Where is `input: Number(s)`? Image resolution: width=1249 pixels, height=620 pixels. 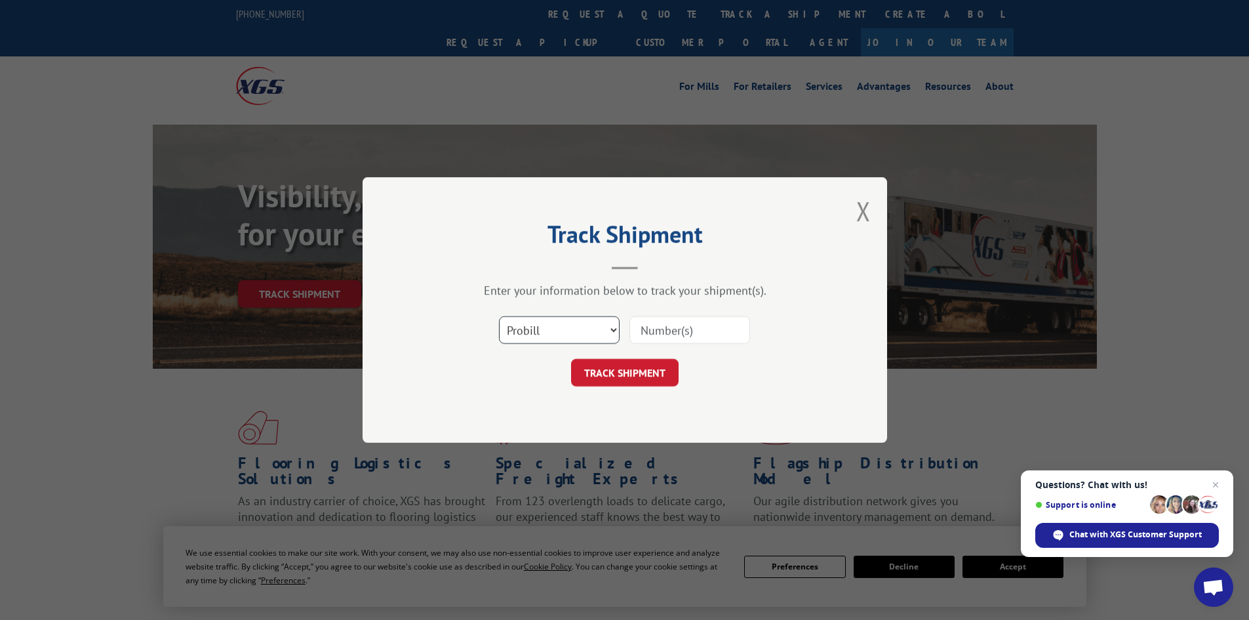
input: Number(s) is located at coordinates (690, 330).